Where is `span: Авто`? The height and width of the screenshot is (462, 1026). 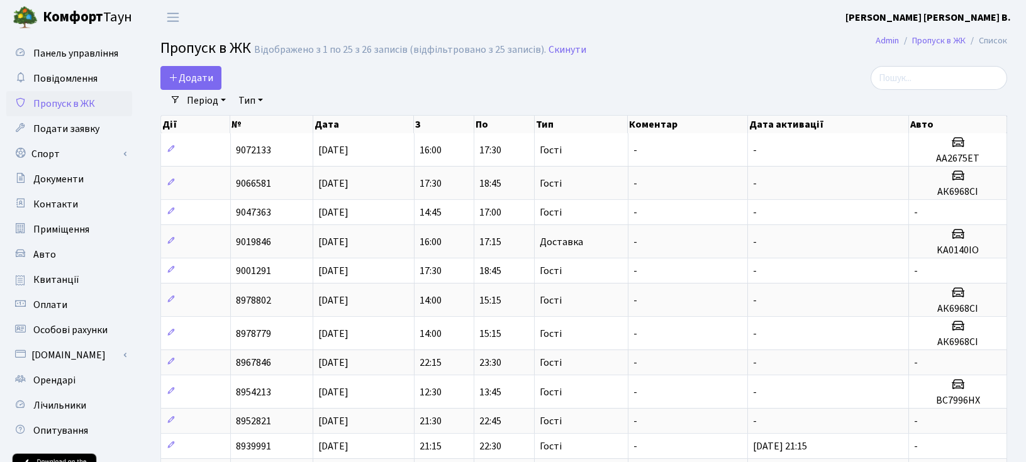
span: Авто is located at coordinates (45, 255).